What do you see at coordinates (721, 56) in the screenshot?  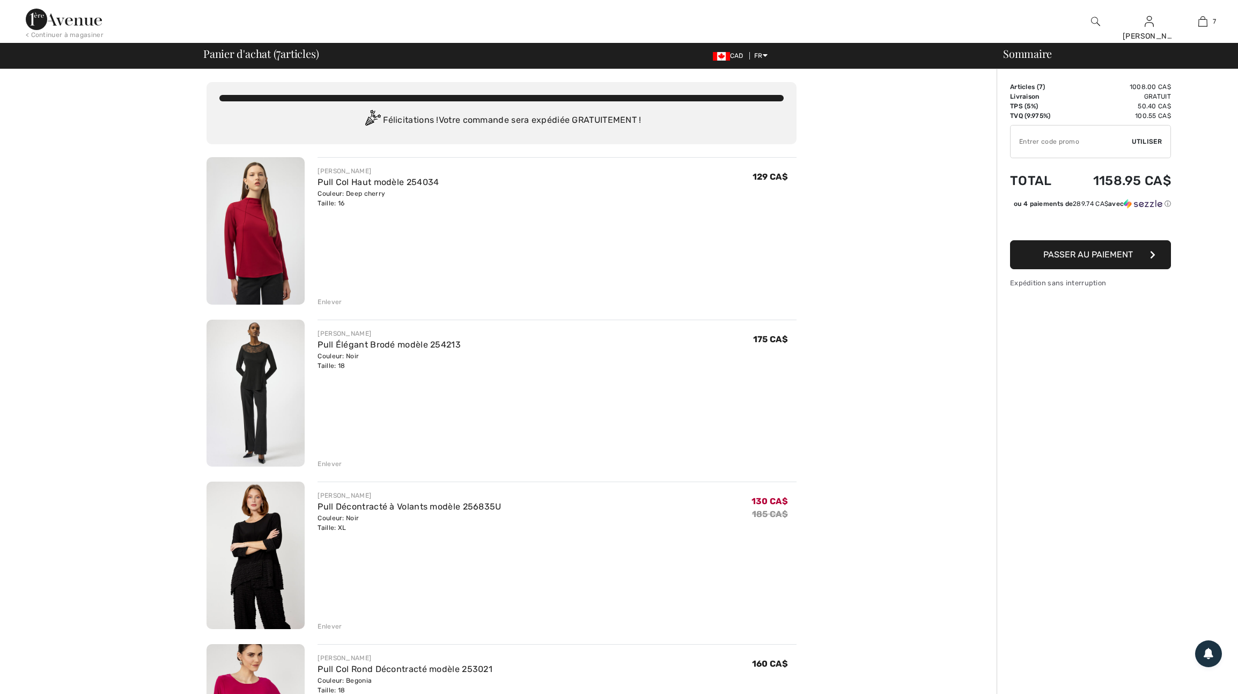 I see `img: Canadian Dollar` at bounding box center [721, 56].